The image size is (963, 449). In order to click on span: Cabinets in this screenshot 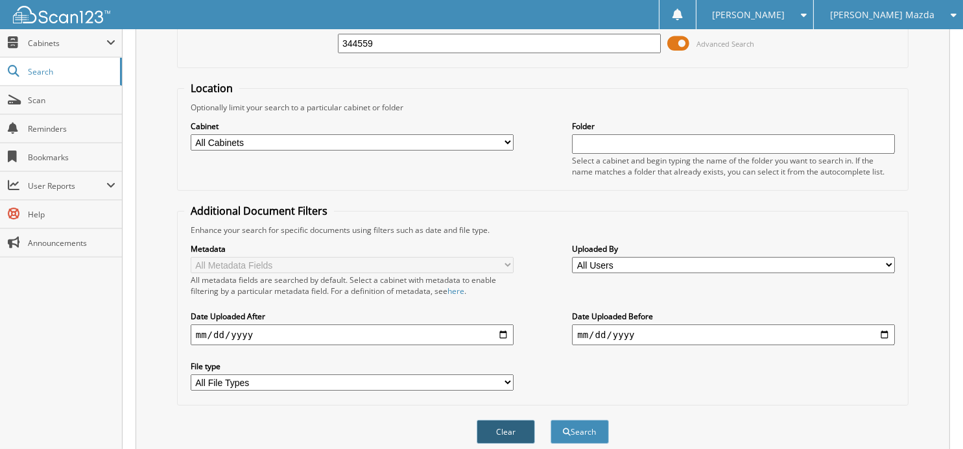, I will do `click(67, 43)`.